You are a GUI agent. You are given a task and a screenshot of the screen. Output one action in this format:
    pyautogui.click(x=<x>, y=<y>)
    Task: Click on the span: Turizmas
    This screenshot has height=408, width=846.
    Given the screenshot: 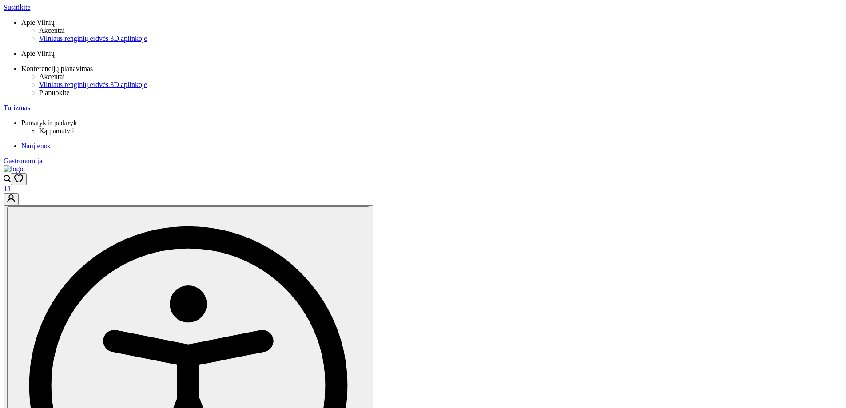 What is the action you would take?
    pyautogui.click(x=17, y=108)
    